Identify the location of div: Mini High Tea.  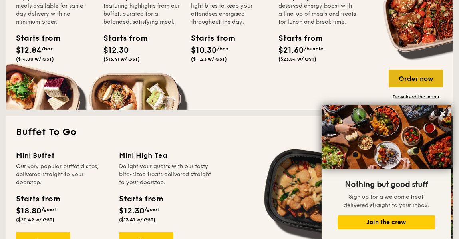
(166, 155).